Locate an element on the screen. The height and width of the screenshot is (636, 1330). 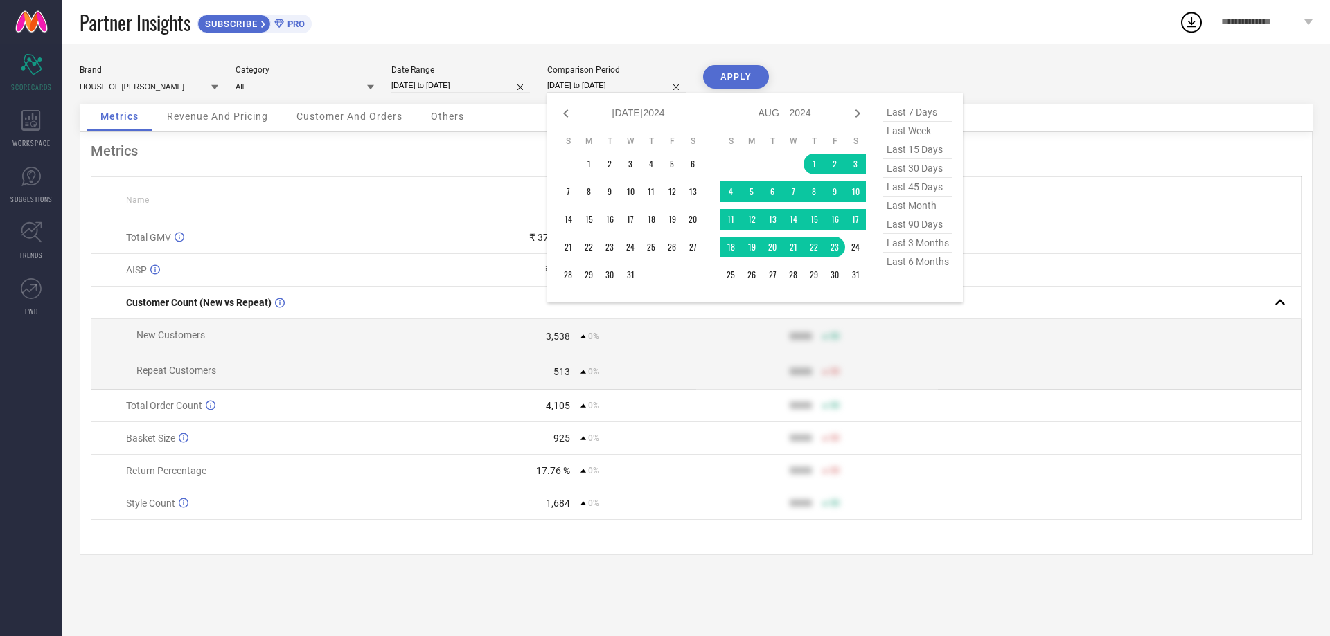
span: Name is located at coordinates (137, 200).